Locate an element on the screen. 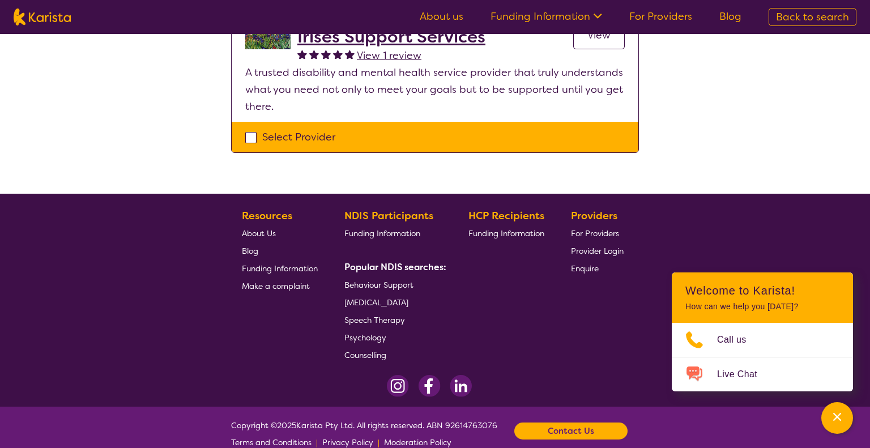  a: Irises Support Services is located at coordinates (391, 37).